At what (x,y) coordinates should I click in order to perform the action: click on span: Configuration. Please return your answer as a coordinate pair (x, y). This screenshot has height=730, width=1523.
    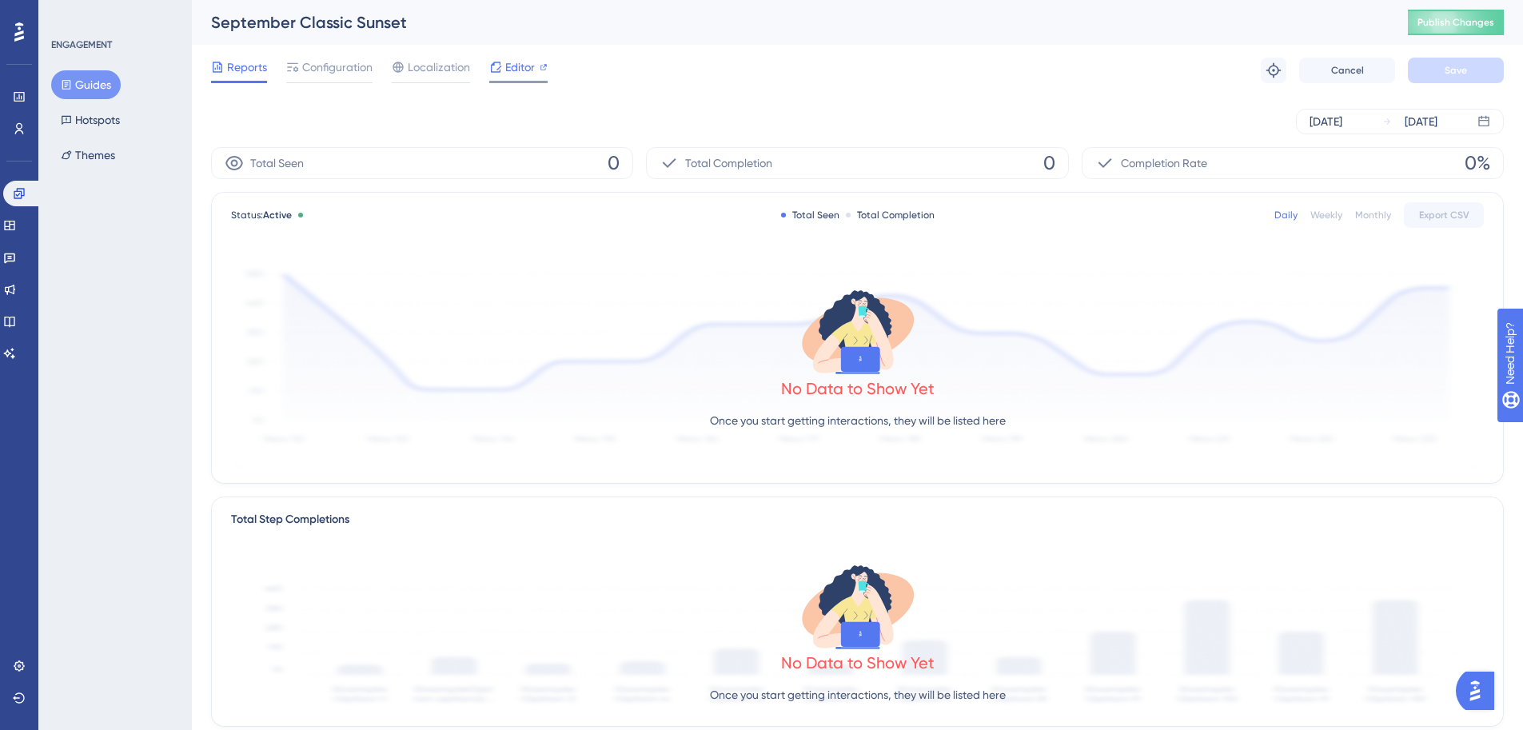
    Looking at the image, I should click on (337, 67).